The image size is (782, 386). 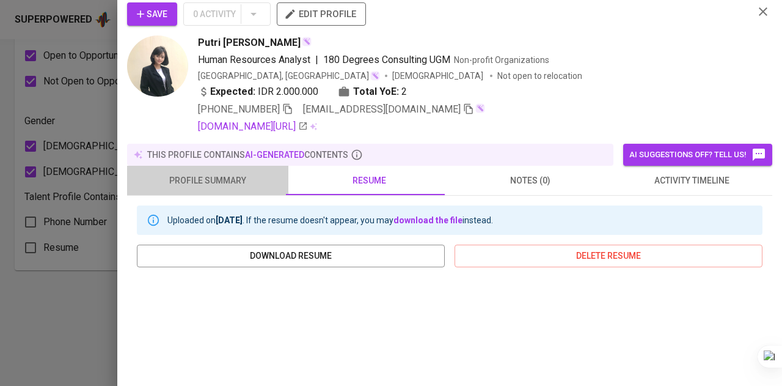 I want to click on button: edit profile, so click(x=321, y=14).